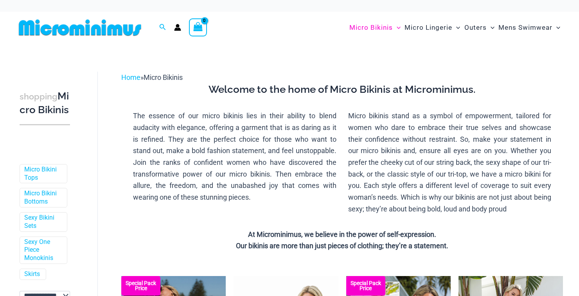 This screenshot has width=579, height=296. I want to click on a: Sexy Bikini Sets, so click(43, 222).